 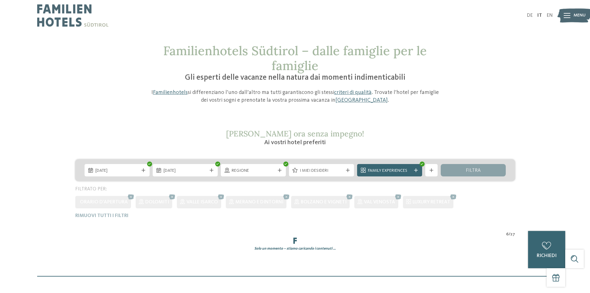 I want to click on span: Regione, so click(x=253, y=171).